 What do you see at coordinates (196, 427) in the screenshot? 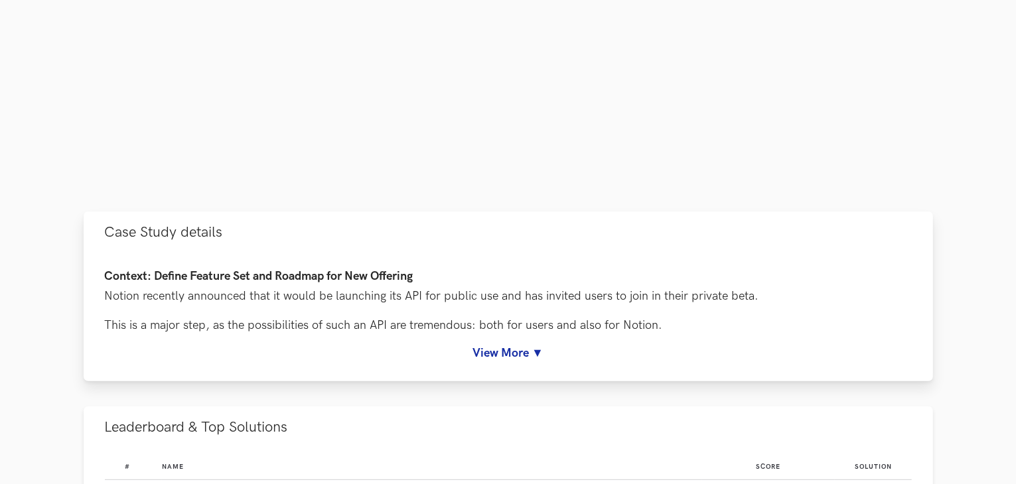
I see `span: Leaderboard & Top Solutions` at bounding box center [196, 427].